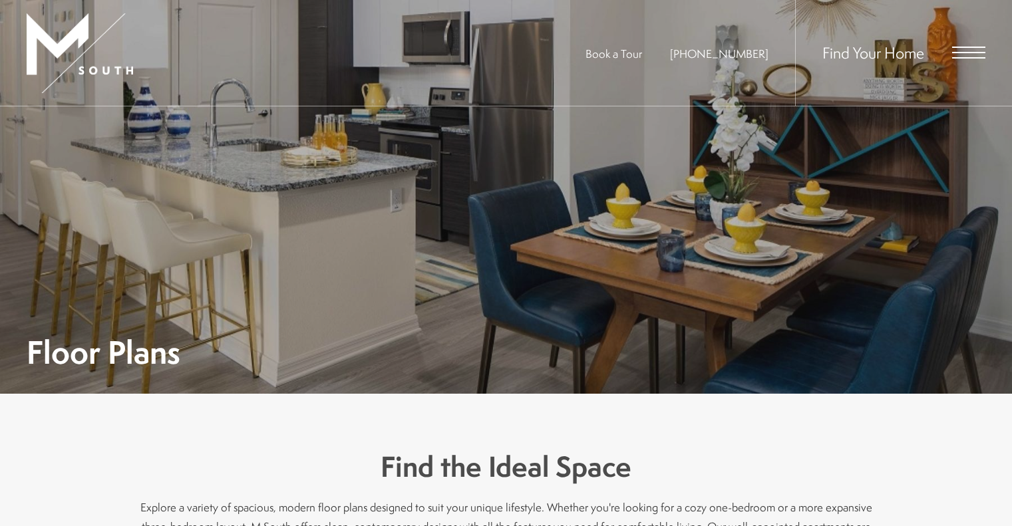  What do you see at coordinates (613, 53) in the screenshot?
I see `span: Book a Tour` at bounding box center [613, 53].